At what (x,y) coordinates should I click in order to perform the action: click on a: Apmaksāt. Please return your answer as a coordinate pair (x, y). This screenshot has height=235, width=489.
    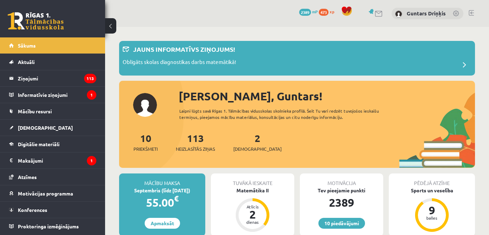
    Looking at the image, I should click on (162, 223).